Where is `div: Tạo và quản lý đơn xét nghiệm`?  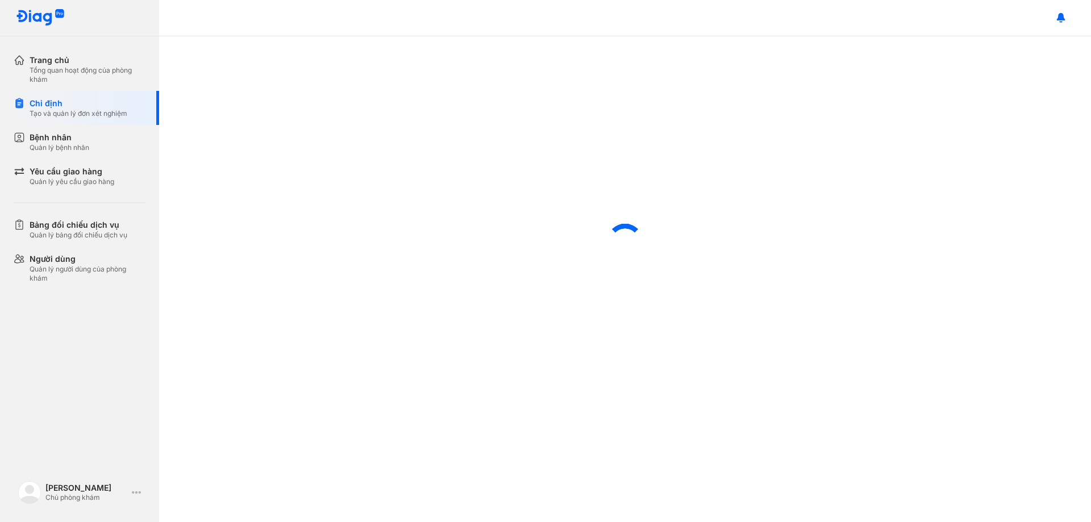 div: Tạo và quản lý đơn xét nghiệm is located at coordinates (78, 114).